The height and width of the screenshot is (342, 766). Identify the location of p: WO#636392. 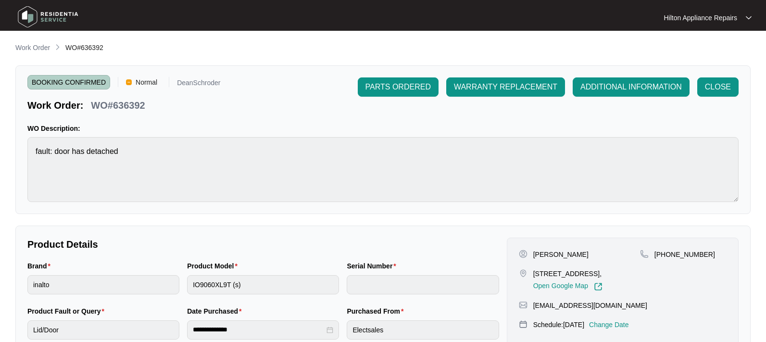
(118, 105).